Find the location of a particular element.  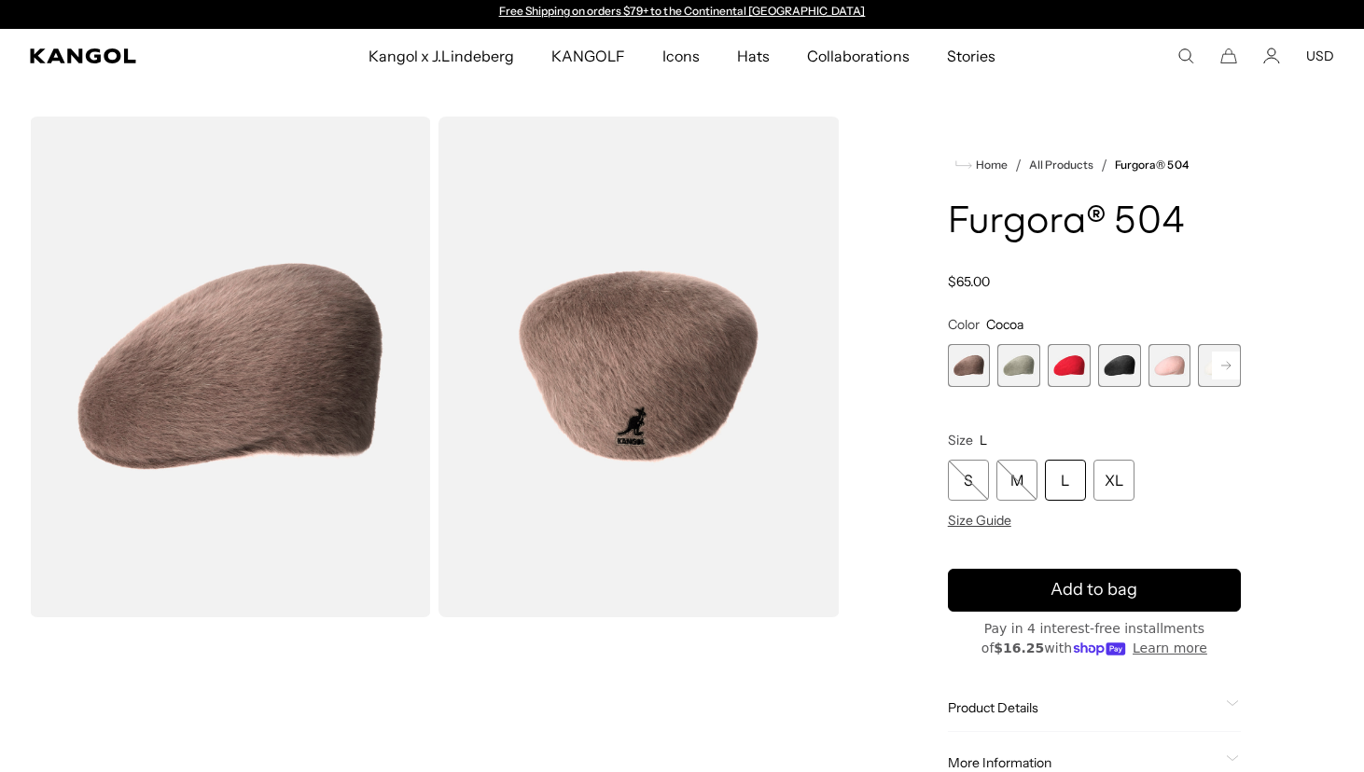

a: KANGOLF is located at coordinates (588, 56).